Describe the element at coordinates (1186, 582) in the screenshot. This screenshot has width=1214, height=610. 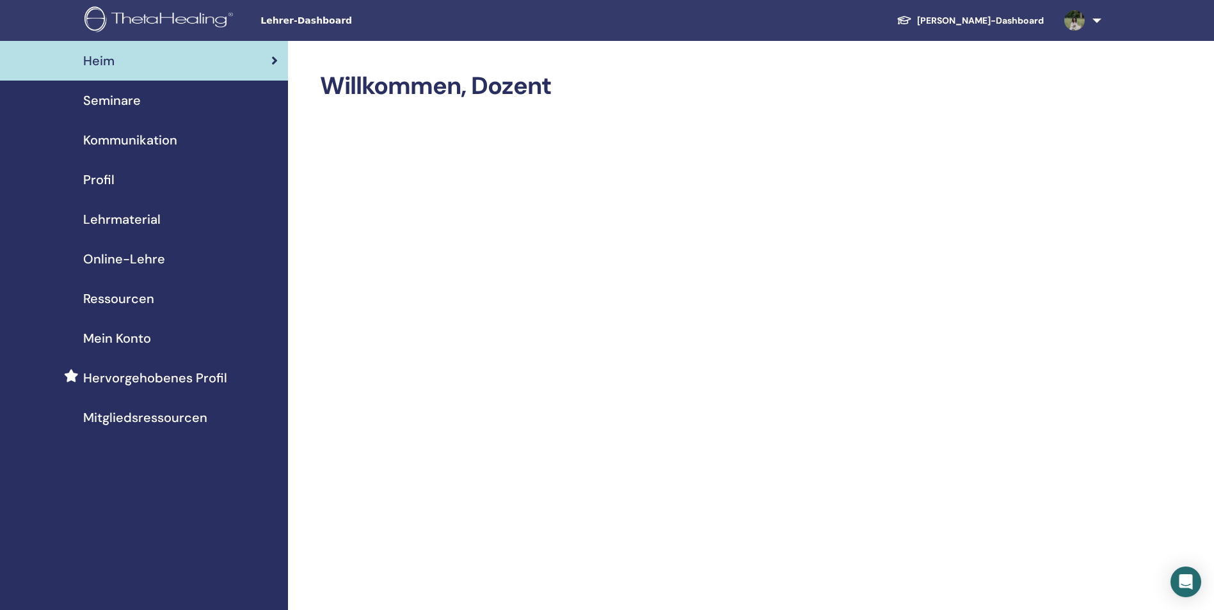
I see `div: Open Intercom Messenger` at that location.